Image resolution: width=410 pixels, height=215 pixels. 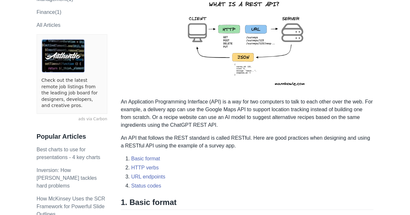 What do you see at coordinates (72, 120) in the screenshot?
I see `a: ads via Carbon` at bounding box center [72, 120].